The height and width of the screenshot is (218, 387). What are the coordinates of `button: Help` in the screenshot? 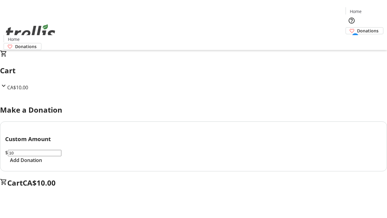 It's located at (352, 21).